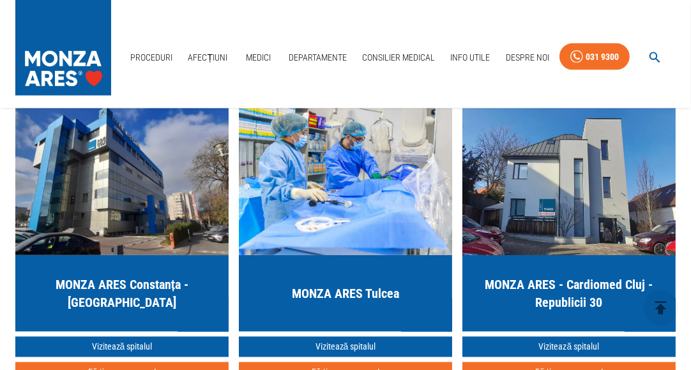 This screenshot has height=370, width=691. Describe the element at coordinates (569, 179) in the screenshot. I see `img: MONZA ARES Cluj Napoca` at that location.